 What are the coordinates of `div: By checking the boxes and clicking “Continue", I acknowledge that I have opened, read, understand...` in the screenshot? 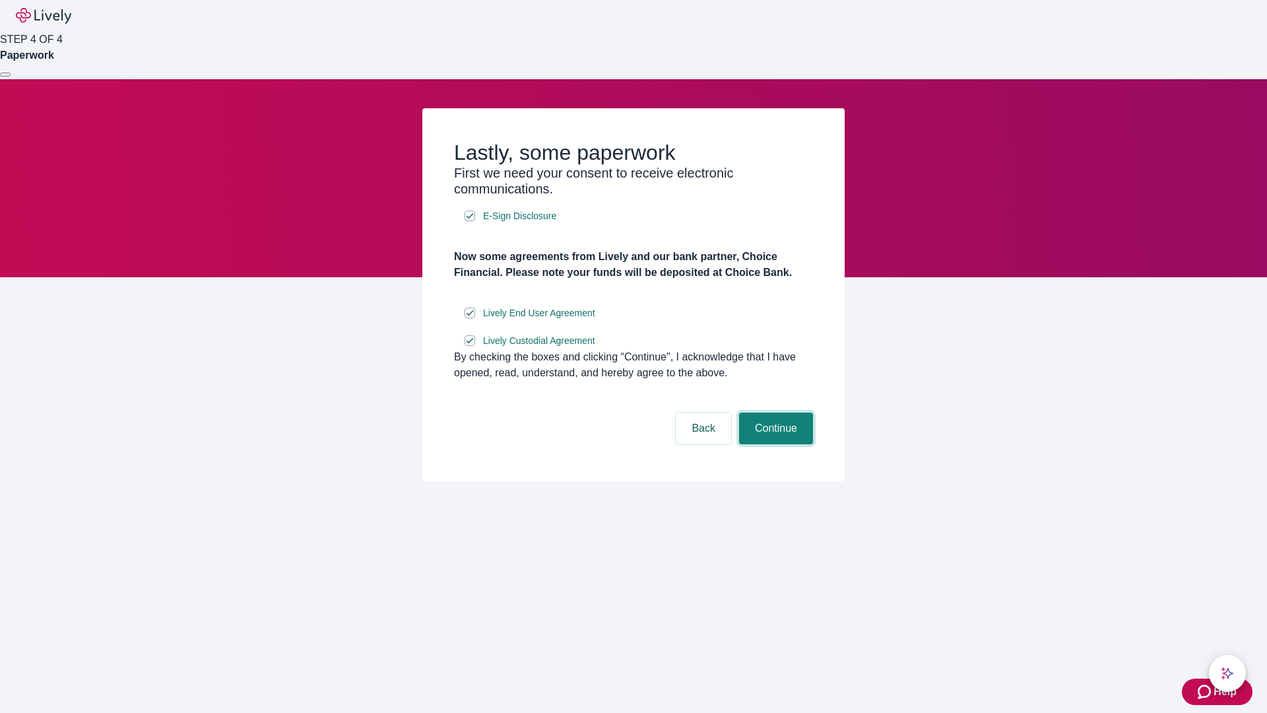 It's located at (634, 365).